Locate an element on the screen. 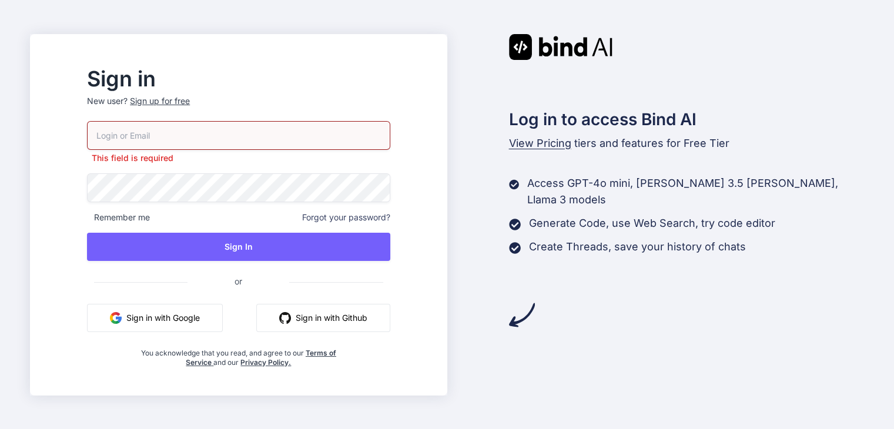  button: Sign in with Google is located at coordinates (155, 318).